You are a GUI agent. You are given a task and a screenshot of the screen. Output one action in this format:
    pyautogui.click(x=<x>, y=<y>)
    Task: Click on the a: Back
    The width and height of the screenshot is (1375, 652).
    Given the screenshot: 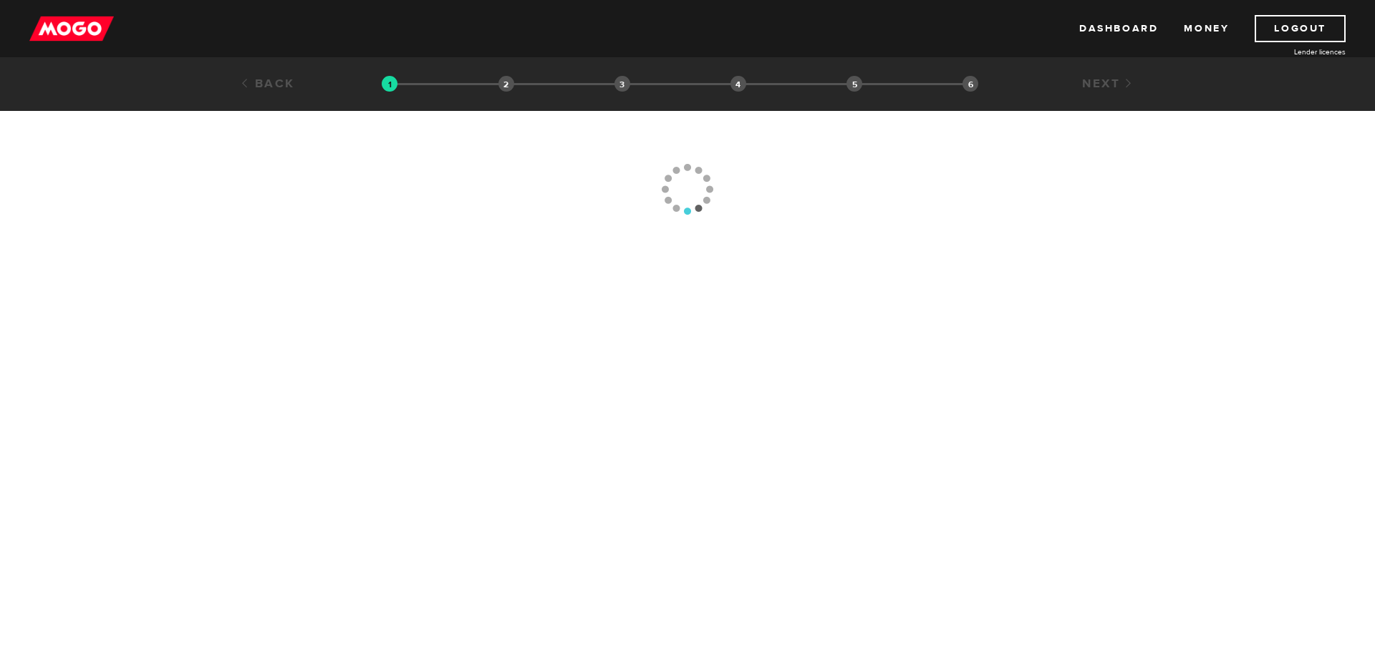 What is the action you would take?
    pyautogui.click(x=267, y=84)
    